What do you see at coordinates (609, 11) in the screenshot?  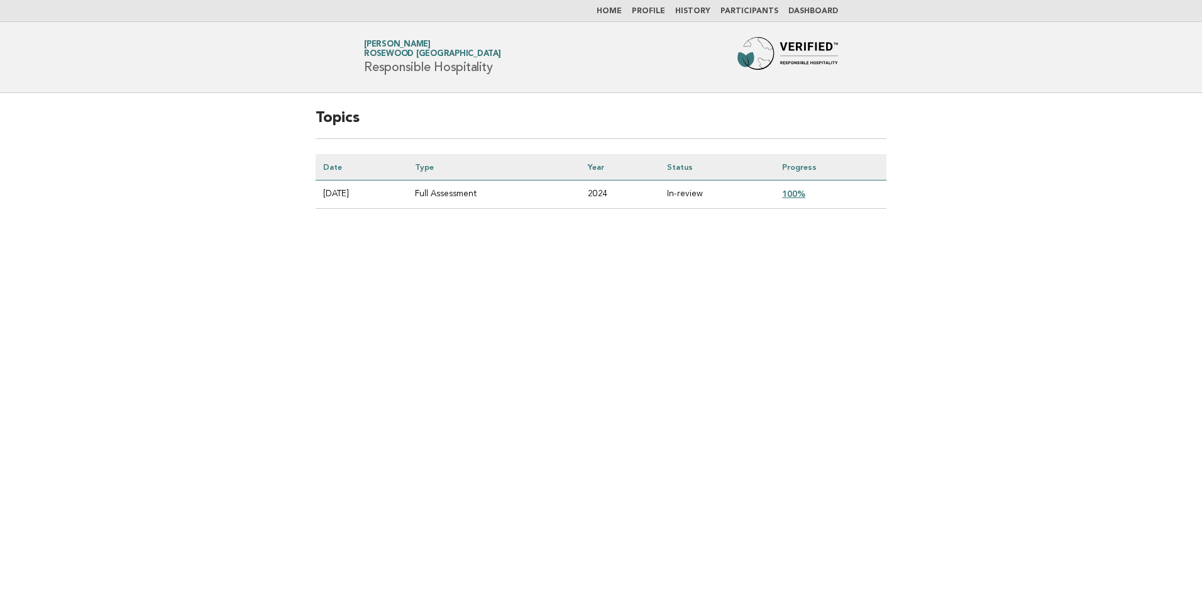 I see `a: Home` at bounding box center [609, 11].